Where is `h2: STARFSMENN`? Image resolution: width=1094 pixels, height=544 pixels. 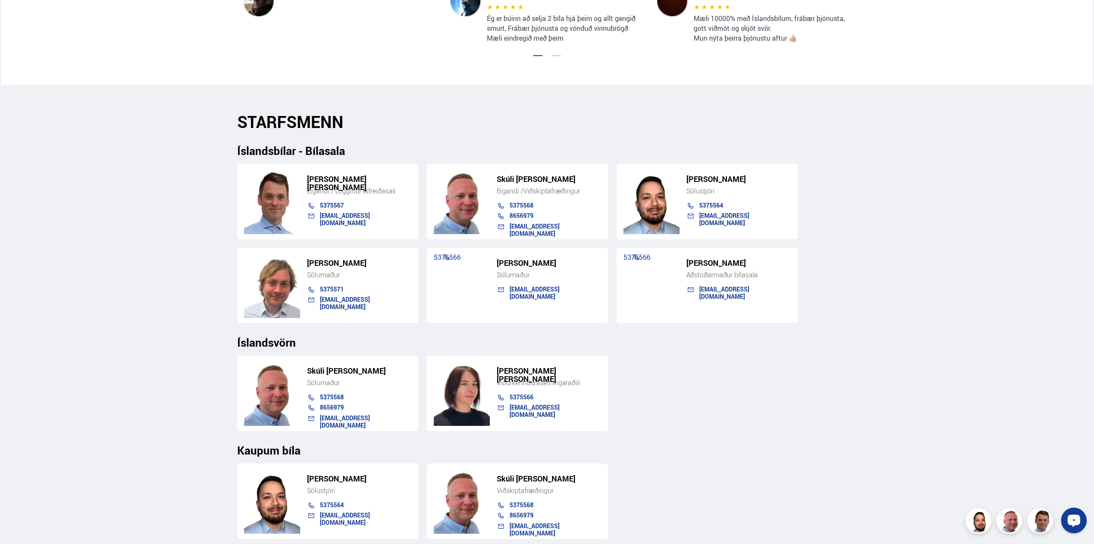 h2: STARFSMENN is located at coordinates (547, 122).